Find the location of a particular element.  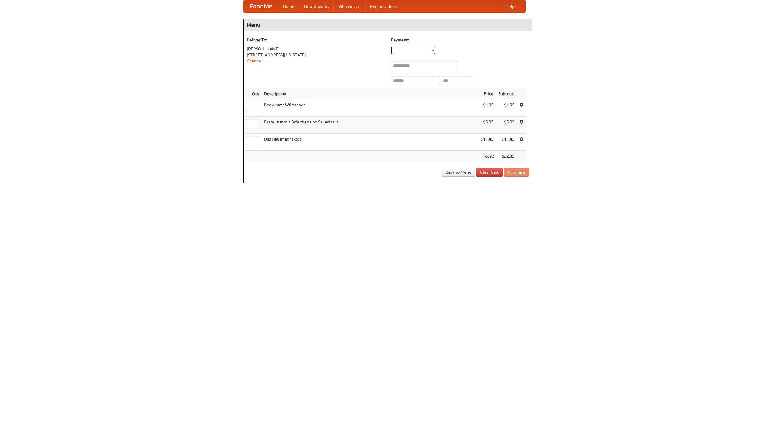

a: FoodMe is located at coordinates (261, 6).